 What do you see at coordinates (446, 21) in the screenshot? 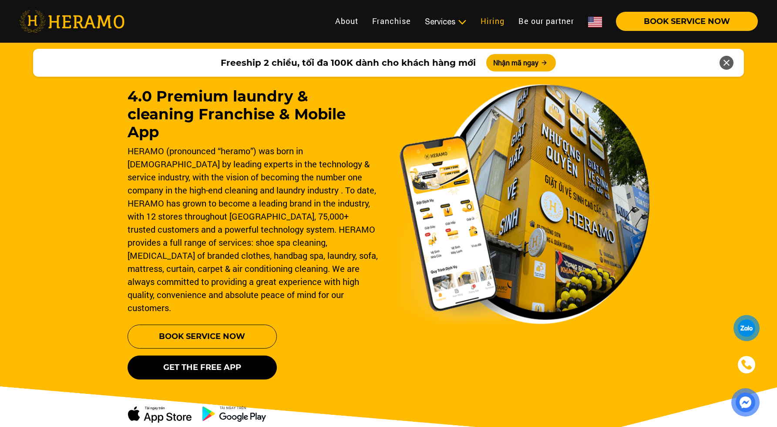
I see `div: Services` at bounding box center [446, 21].